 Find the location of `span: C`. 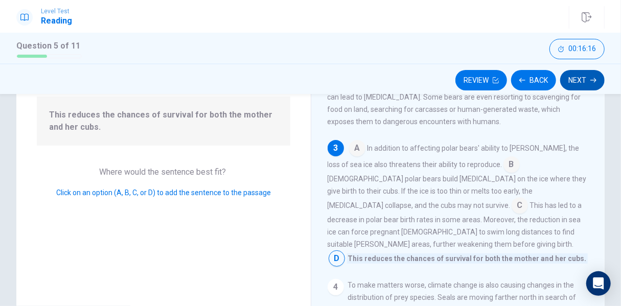

span: C is located at coordinates (520, 205).